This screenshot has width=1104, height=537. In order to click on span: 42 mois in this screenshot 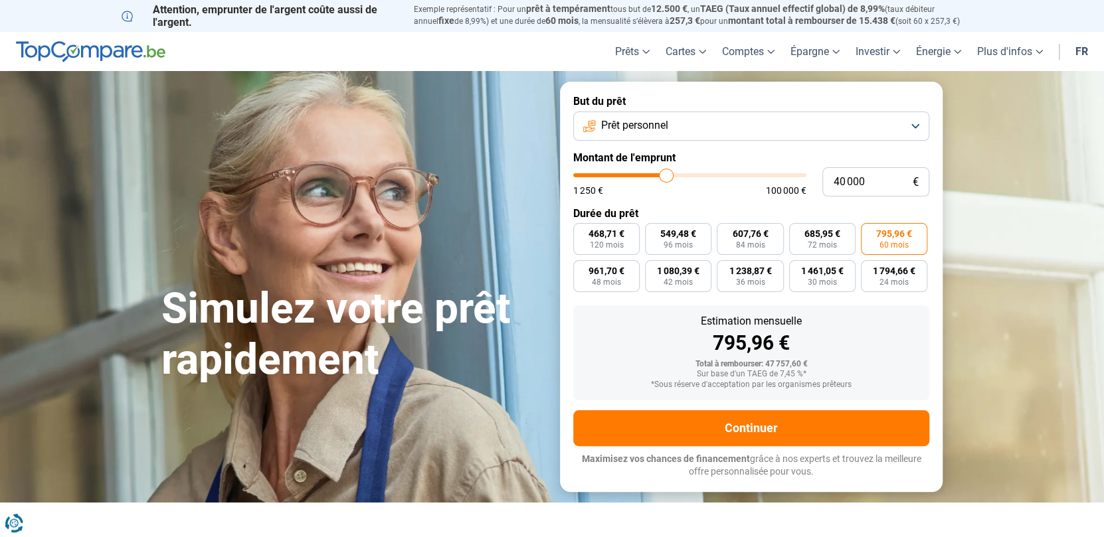, I will do `click(678, 282)`.